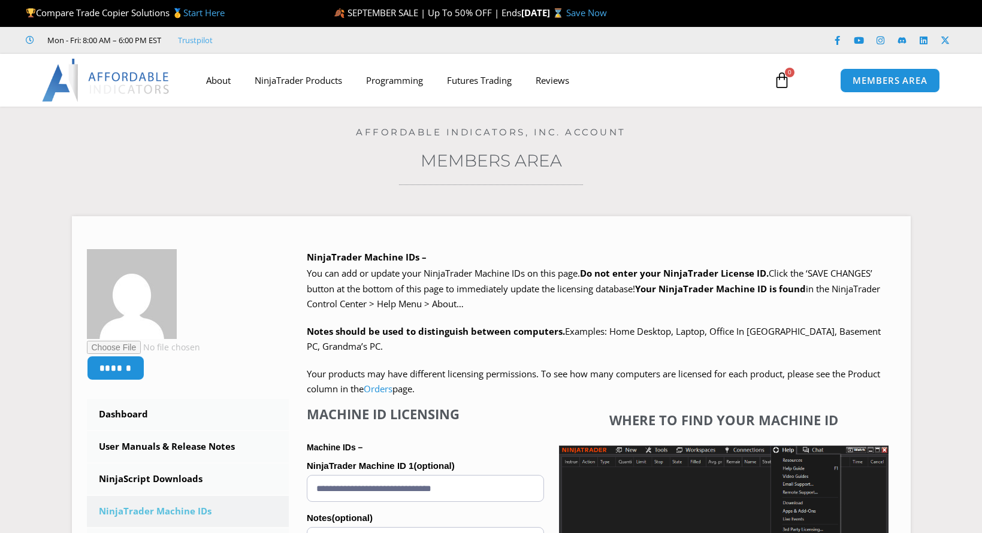 This screenshot has height=533, width=982. Describe the element at coordinates (674, 273) in the screenshot. I see `b: Do not enter your NinjaTrader License ID.` at that location.